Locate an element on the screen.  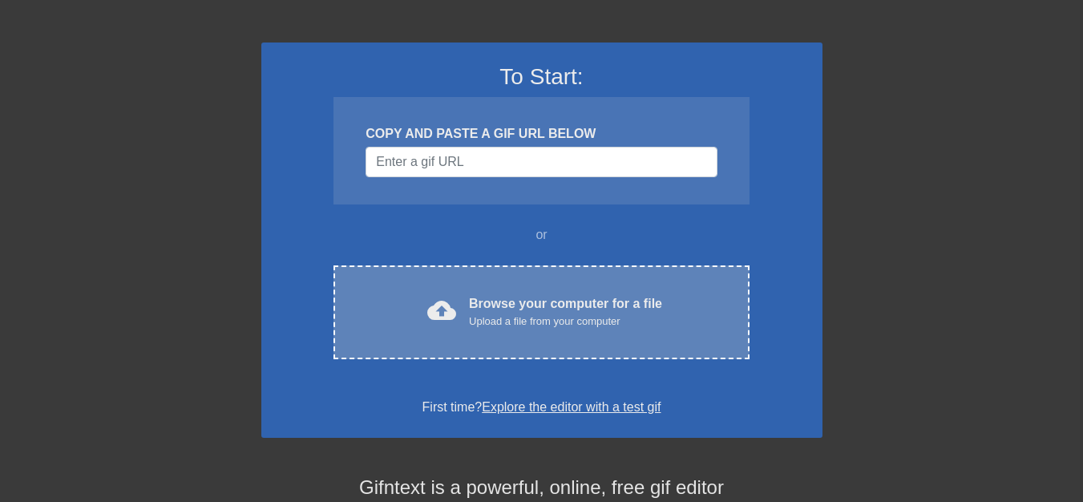
div: First time? is located at coordinates (542, 407).